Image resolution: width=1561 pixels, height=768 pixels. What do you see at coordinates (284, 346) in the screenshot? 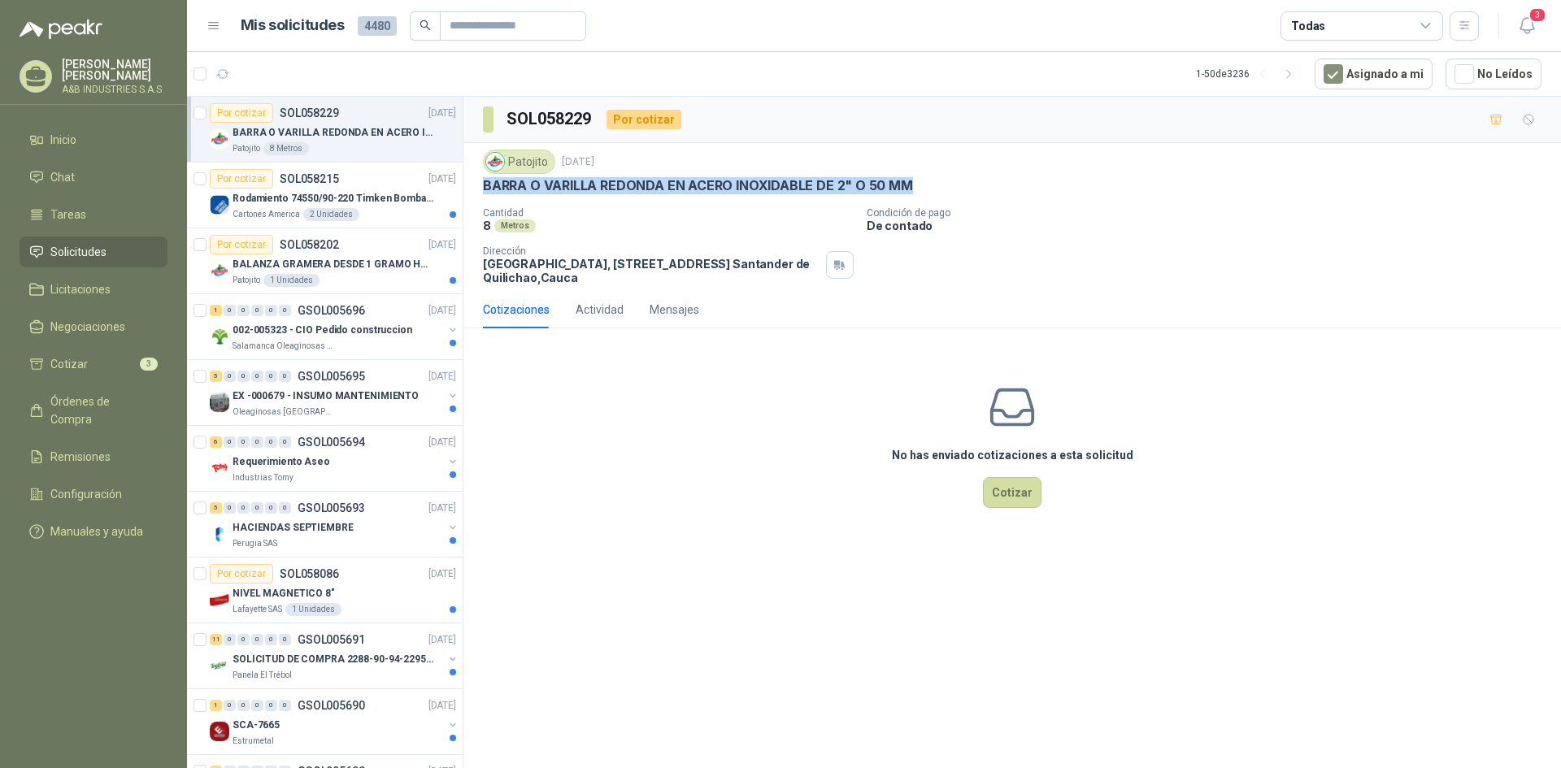
I see `p: Salamanca Oleaginosas SAS` at bounding box center [284, 346].